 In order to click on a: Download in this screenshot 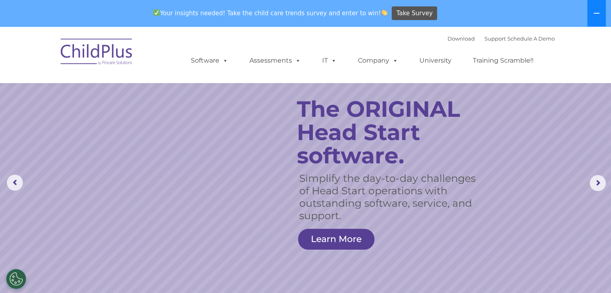, I will do `click(461, 39)`.